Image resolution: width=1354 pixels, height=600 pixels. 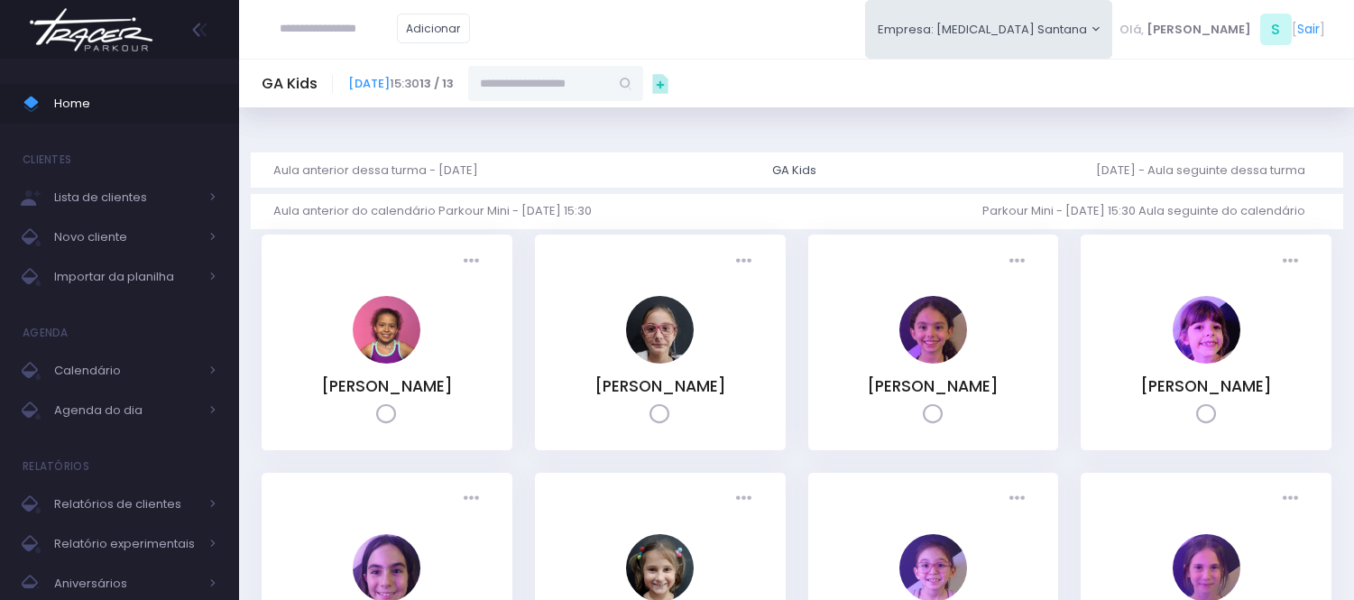 I want to click on span: Calendário, so click(x=126, y=371).